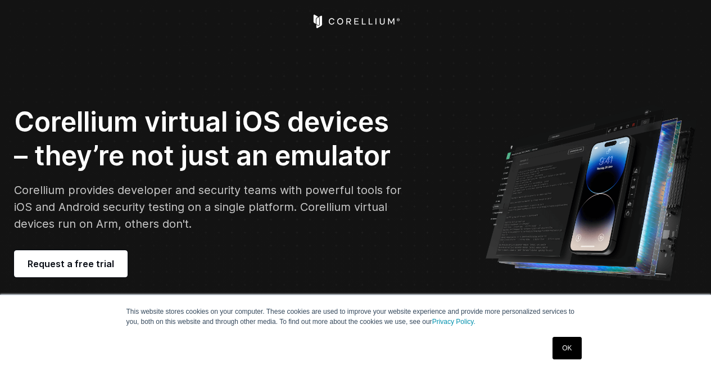 This screenshot has width=711, height=374. What do you see at coordinates (590, 191) in the screenshot?
I see `img: Corellium UI` at bounding box center [590, 191].